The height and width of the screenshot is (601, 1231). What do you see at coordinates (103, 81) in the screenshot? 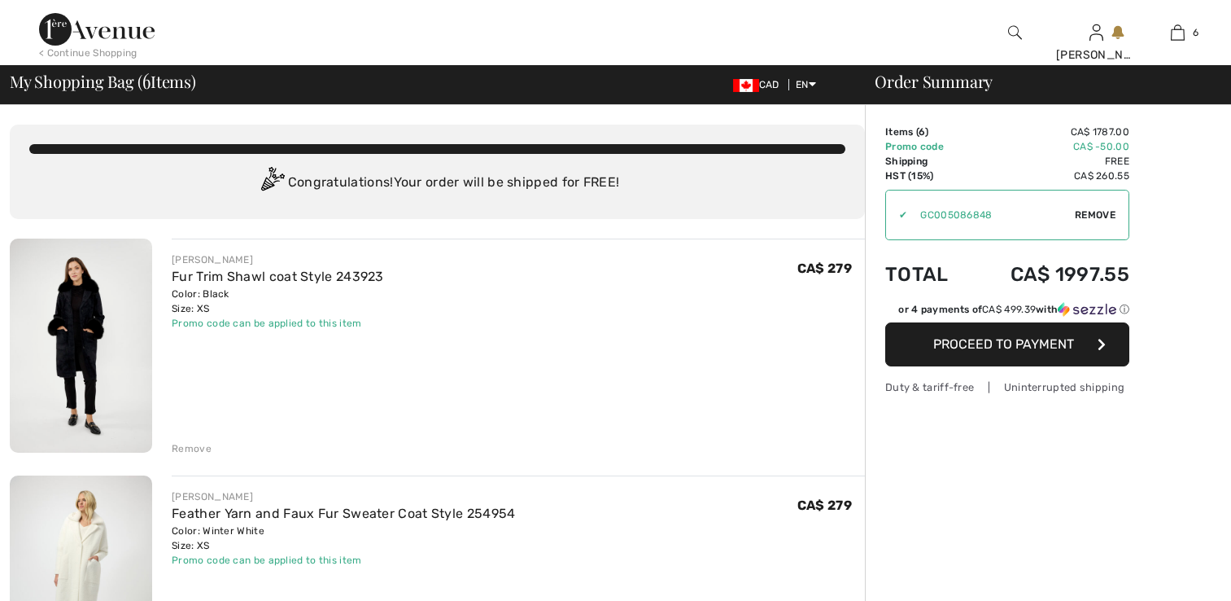
I see `span: My Shopping Bag ( Items)` at bounding box center [103, 81].